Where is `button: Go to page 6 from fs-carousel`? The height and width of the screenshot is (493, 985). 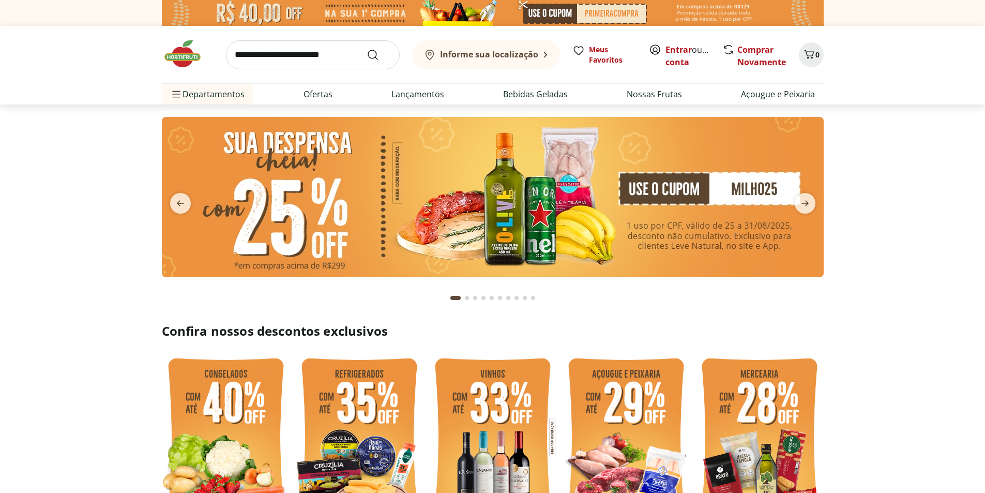 button: Go to page 6 from fs-carousel is located at coordinates (500, 298).